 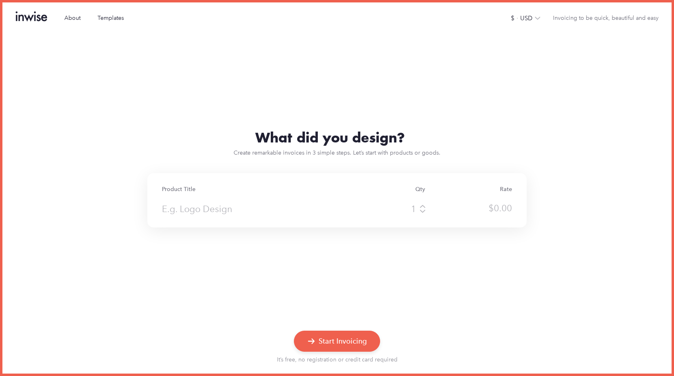 I want to click on div: Qty, so click(x=382, y=190).